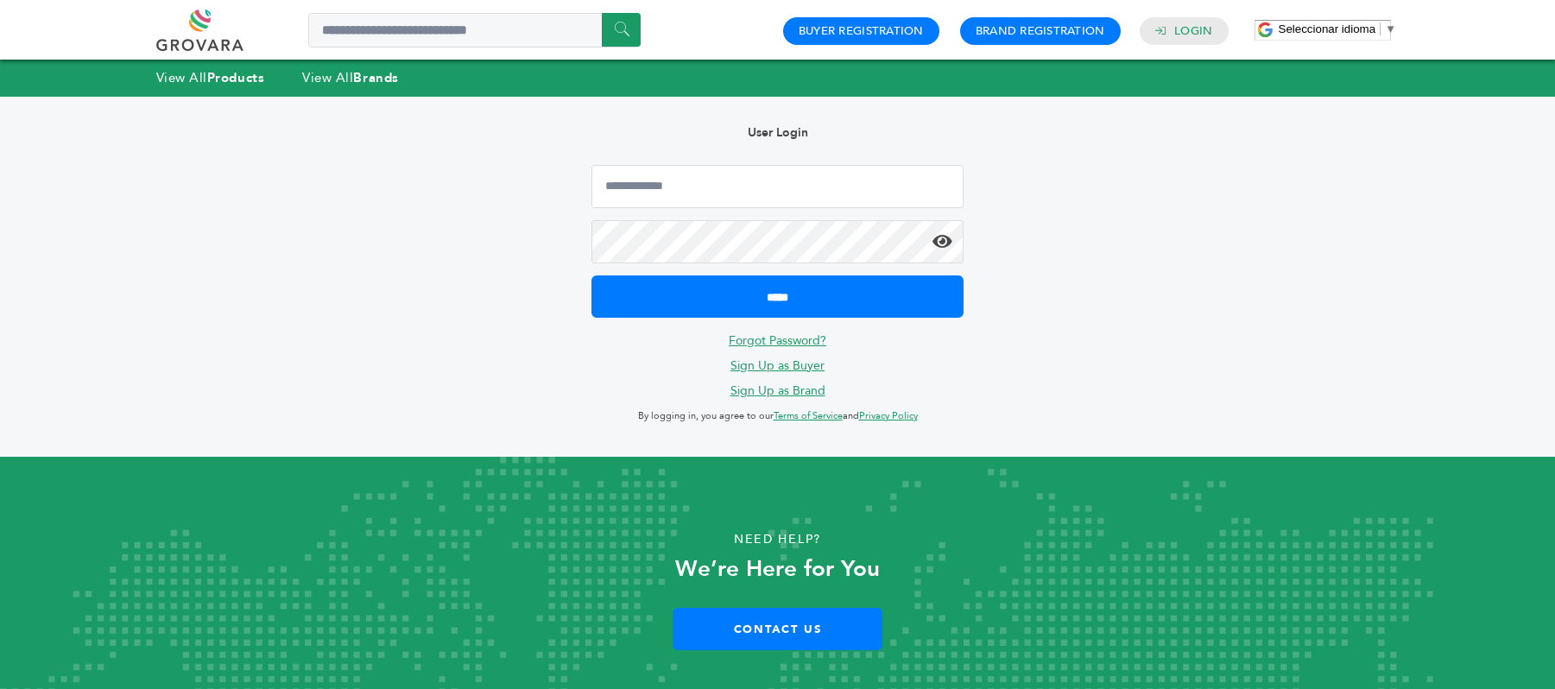 This screenshot has height=689, width=1555. Describe the element at coordinates (1041, 31) in the screenshot. I see `a: Brand Registration` at that location.